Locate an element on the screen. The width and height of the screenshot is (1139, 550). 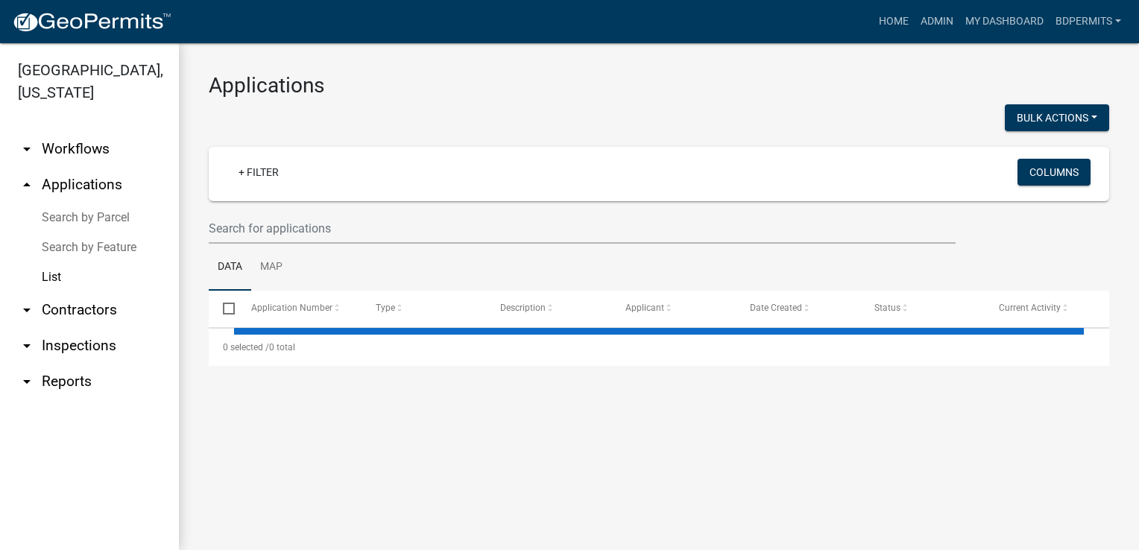
a: My Dashboard is located at coordinates (1004, 22).